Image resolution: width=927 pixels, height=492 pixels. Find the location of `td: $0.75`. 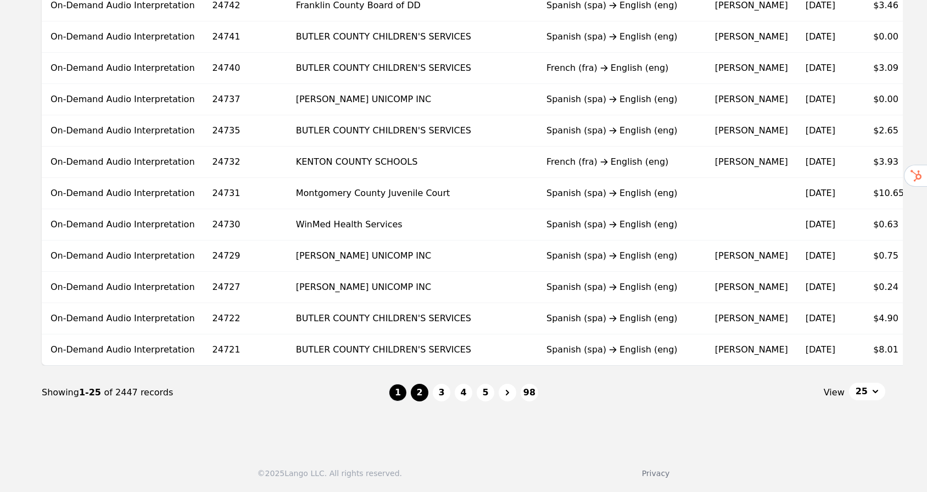

td: $0.75 is located at coordinates (889, 256).